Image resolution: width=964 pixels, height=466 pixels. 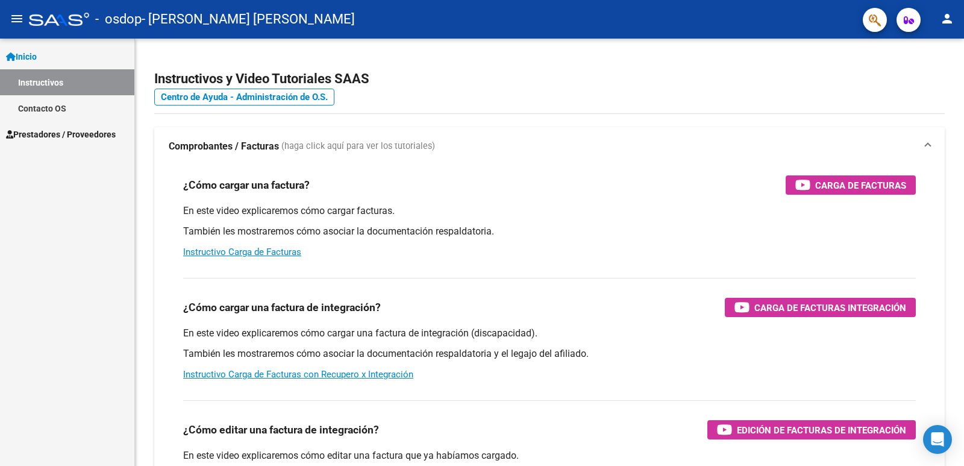 What do you see at coordinates (549, 455) in the screenshot?
I see `p: En este video explicaremos cómo editar una factura que ya habíamos cargado.` at bounding box center [549, 455].